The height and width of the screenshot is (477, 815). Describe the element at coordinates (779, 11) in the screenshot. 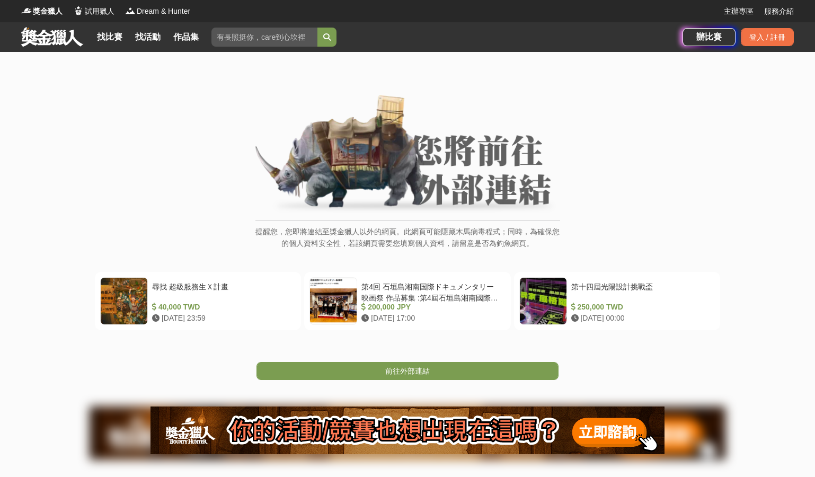

I see `a: 服務介紹` at that location.